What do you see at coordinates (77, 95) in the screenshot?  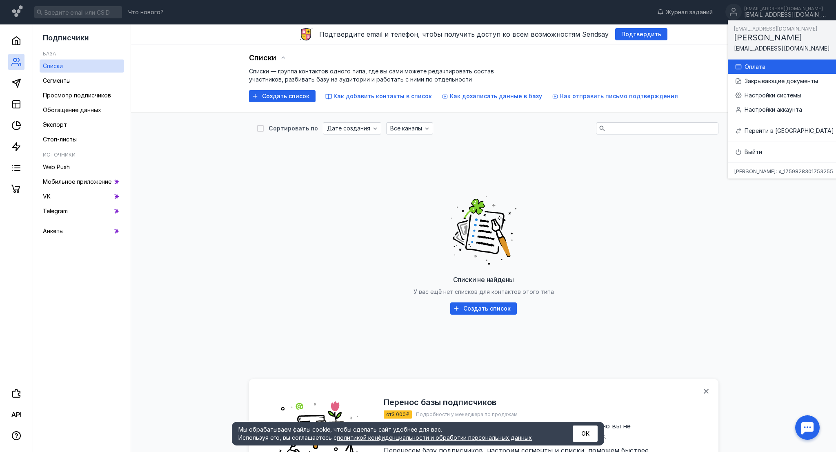 I see `span: Просмотр подписчиков` at bounding box center [77, 95].